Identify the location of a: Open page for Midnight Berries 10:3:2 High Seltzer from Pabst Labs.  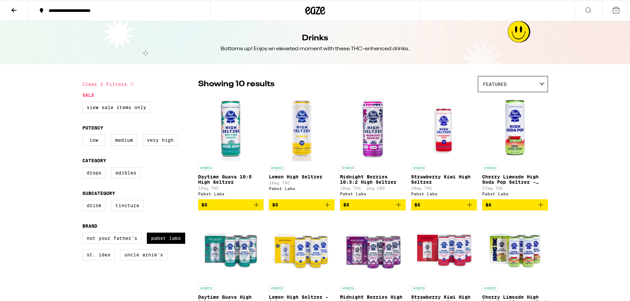
(373, 148).